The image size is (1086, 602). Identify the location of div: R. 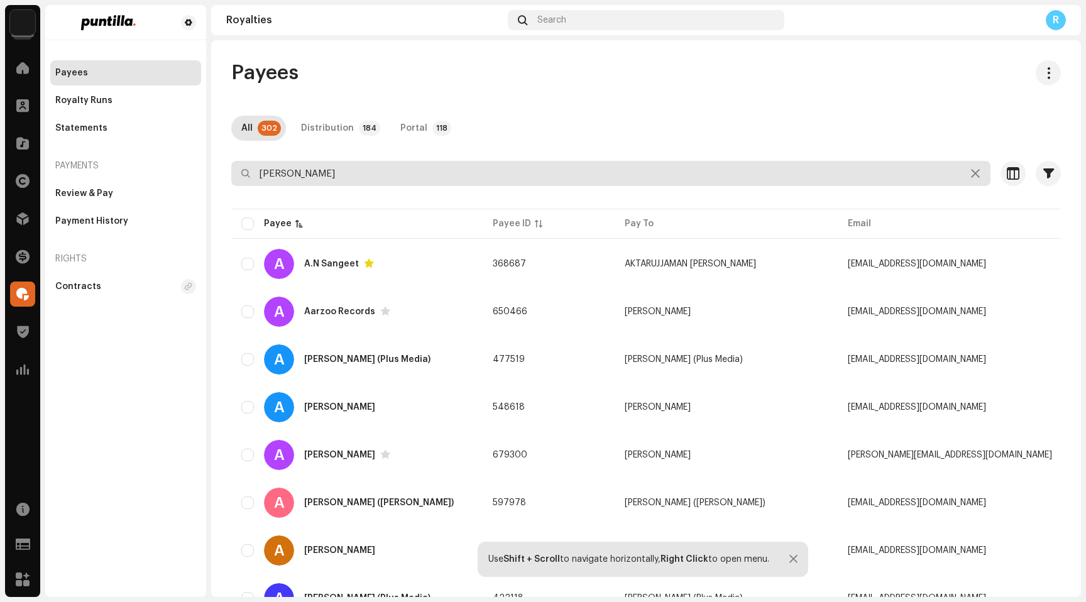
(1056, 20).